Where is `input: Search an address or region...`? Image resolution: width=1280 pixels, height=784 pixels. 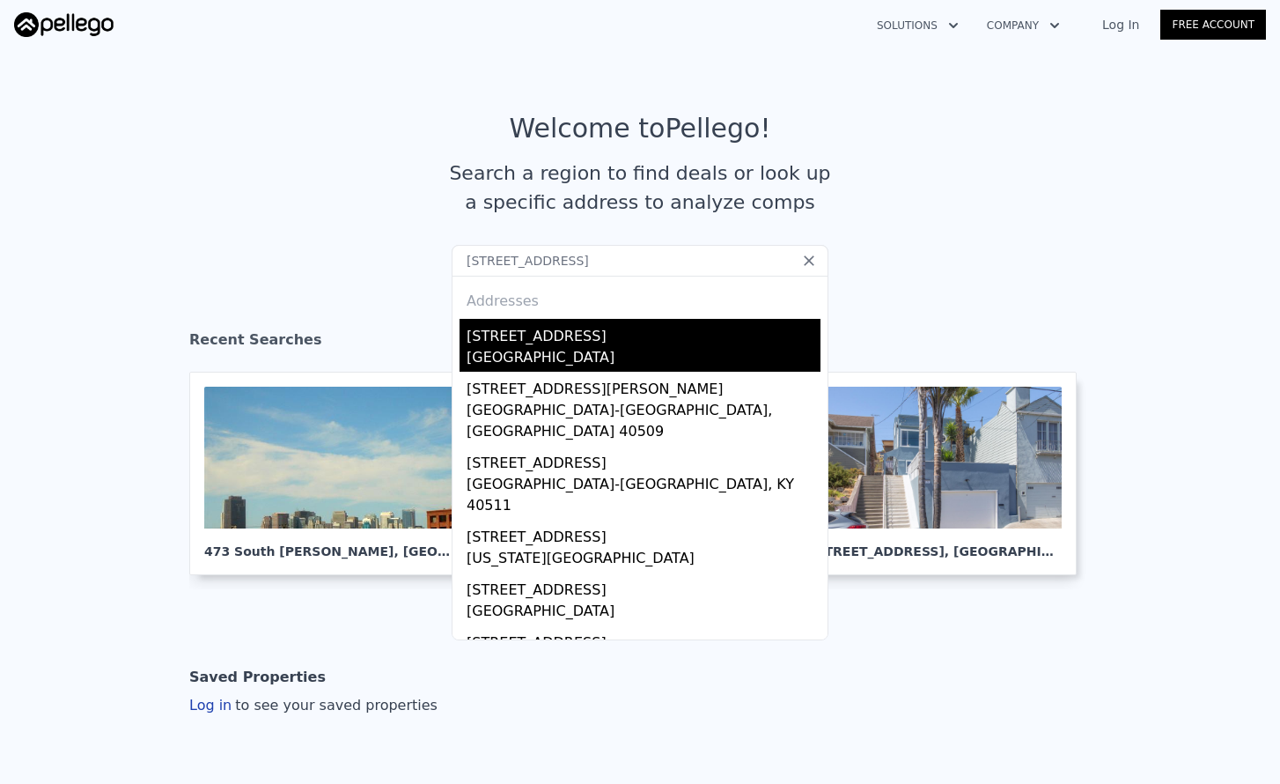
input: Search an address or region... is located at coordinates (640, 261).